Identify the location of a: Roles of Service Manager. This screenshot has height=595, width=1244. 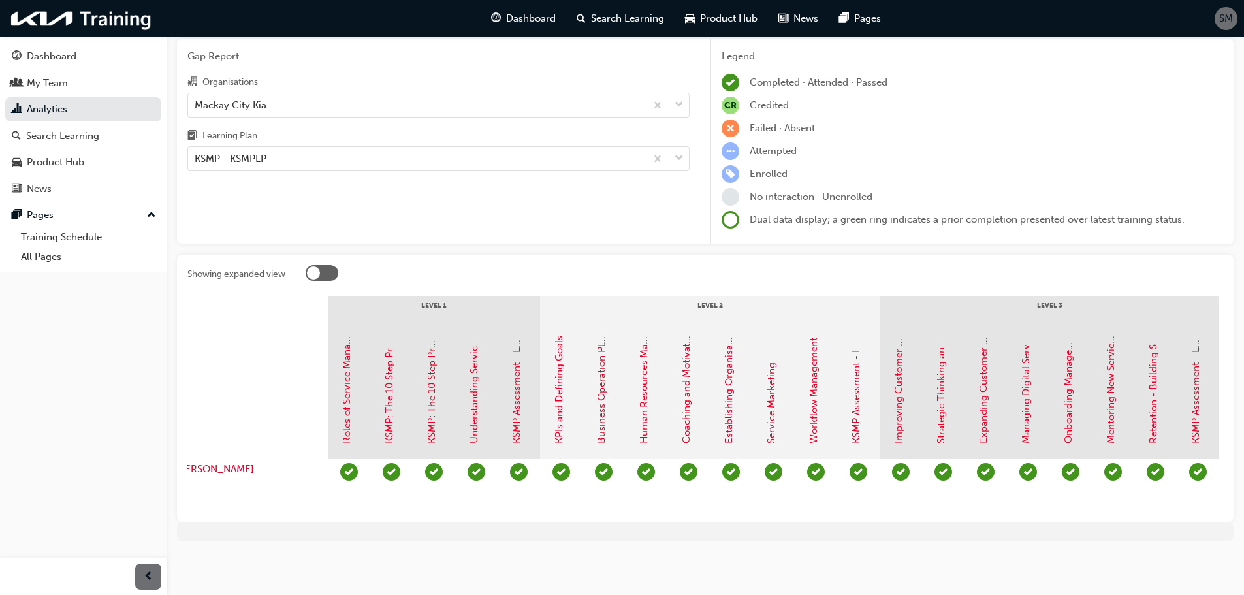
(347, 386).